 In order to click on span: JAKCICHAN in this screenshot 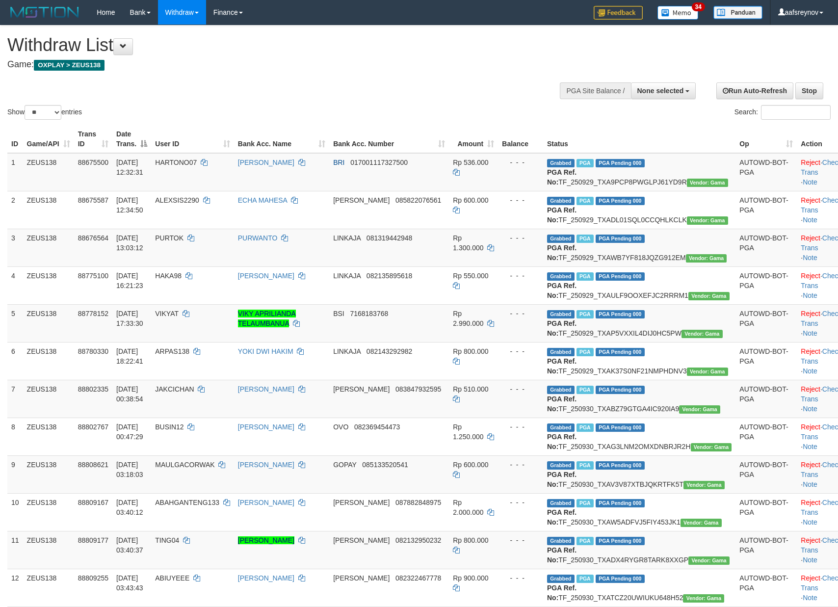, I will do `click(174, 389)`.